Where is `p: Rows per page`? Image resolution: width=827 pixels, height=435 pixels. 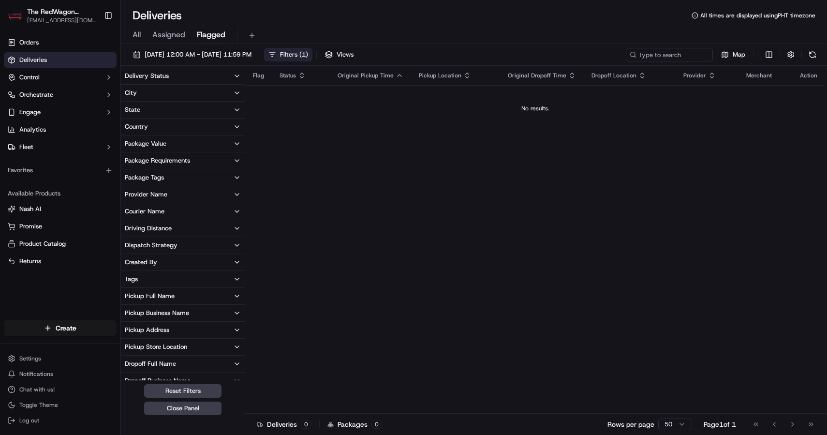
p: Rows per page is located at coordinates (631, 424).